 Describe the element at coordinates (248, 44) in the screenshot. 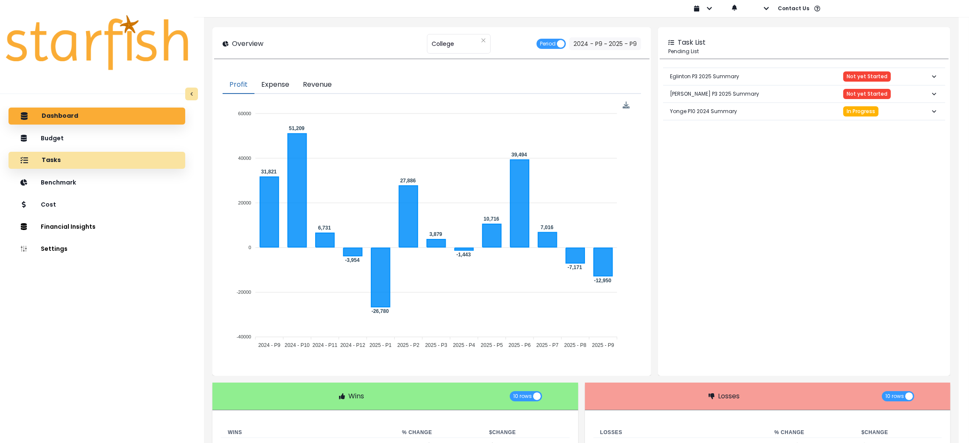

I see `p: Overview` at that location.